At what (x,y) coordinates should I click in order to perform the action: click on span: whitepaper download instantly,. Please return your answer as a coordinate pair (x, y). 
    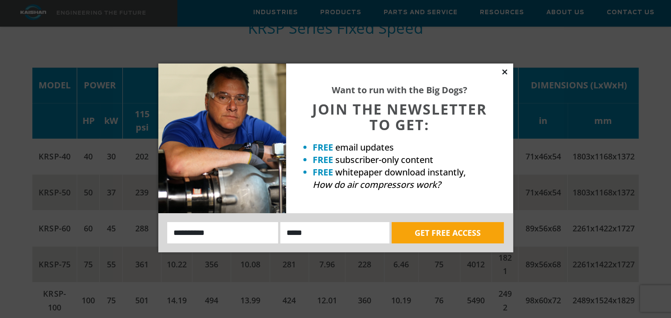
    Looking at the image, I should click on (401, 172).